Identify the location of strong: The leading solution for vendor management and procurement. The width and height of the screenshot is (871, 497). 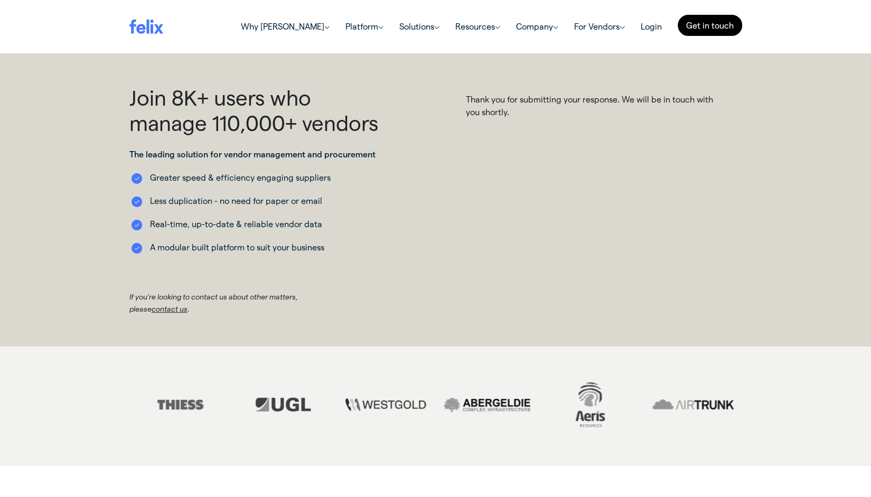
(252, 154).